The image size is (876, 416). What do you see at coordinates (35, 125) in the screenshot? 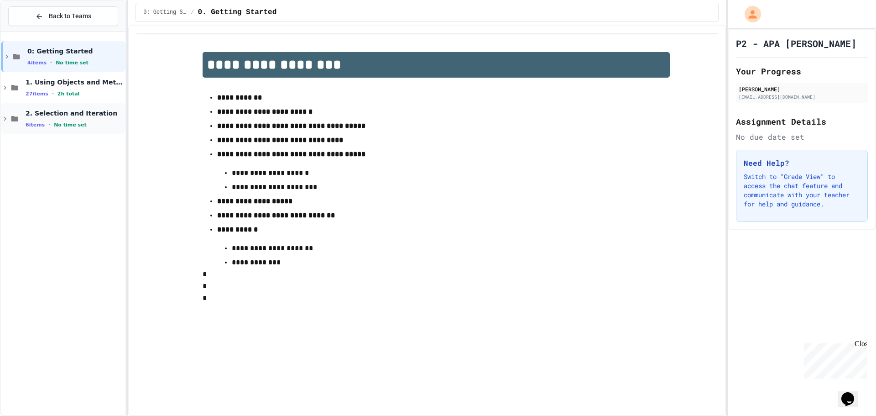
I see `span: 6 items` at bounding box center [35, 125].